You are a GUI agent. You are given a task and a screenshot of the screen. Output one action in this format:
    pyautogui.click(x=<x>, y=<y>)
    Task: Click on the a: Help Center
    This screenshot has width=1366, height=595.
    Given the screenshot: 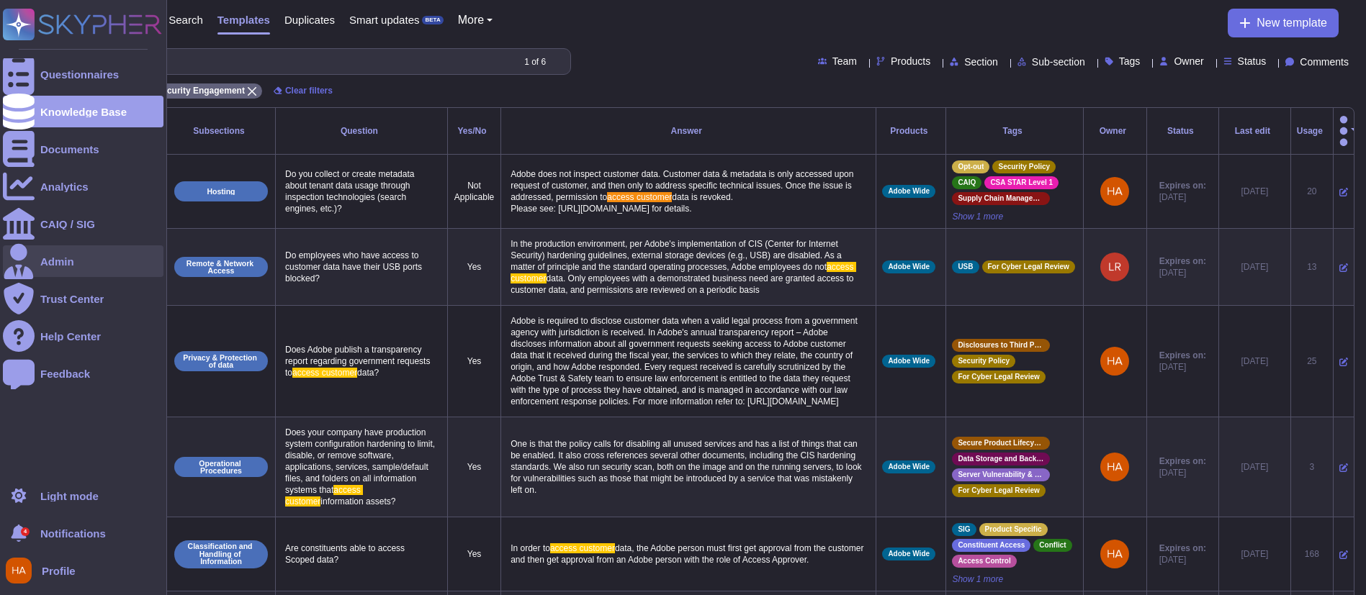 What is the action you would take?
    pyautogui.click(x=83, y=336)
    